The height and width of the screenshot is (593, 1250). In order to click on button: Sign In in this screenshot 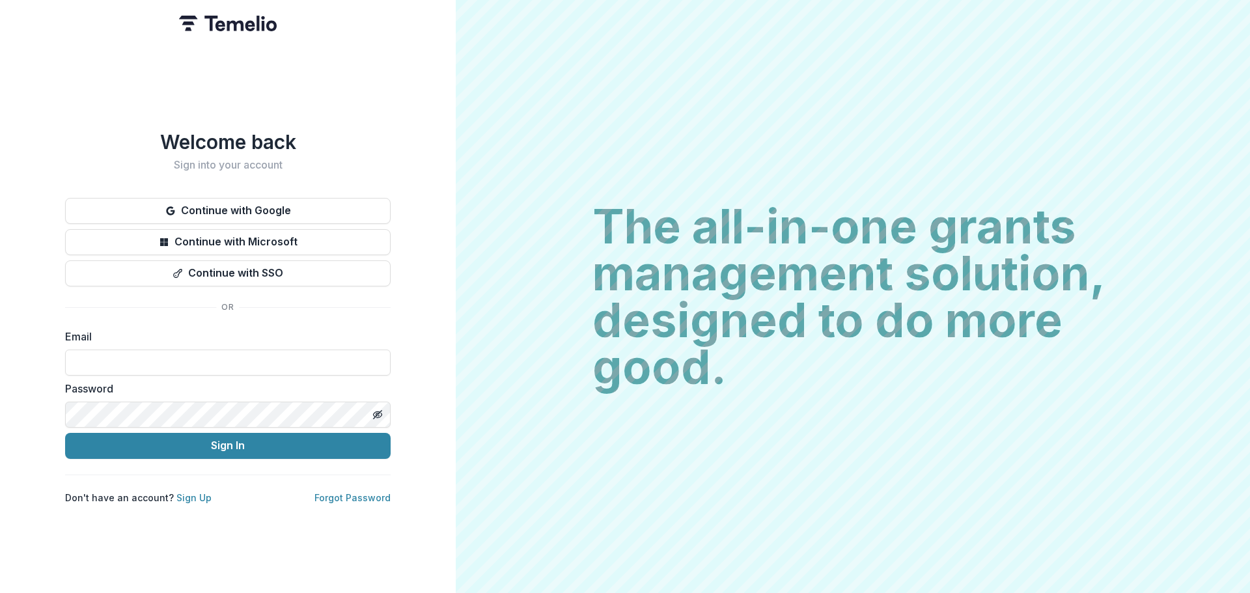, I will do `click(228, 446)`.